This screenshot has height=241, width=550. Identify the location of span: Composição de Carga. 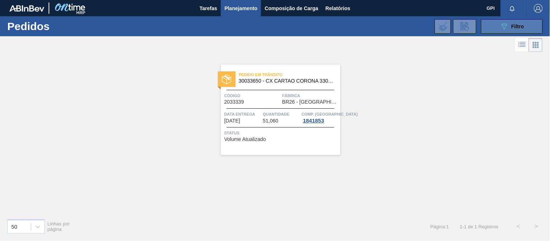
(292, 8).